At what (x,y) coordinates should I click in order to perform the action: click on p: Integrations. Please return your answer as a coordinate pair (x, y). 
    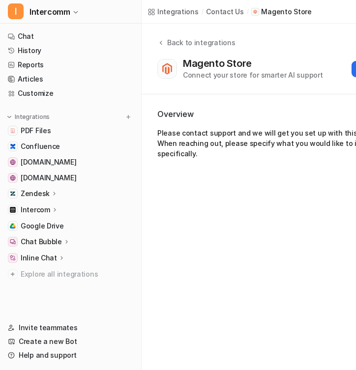
    Looking at the image, I should click on (32, 117).